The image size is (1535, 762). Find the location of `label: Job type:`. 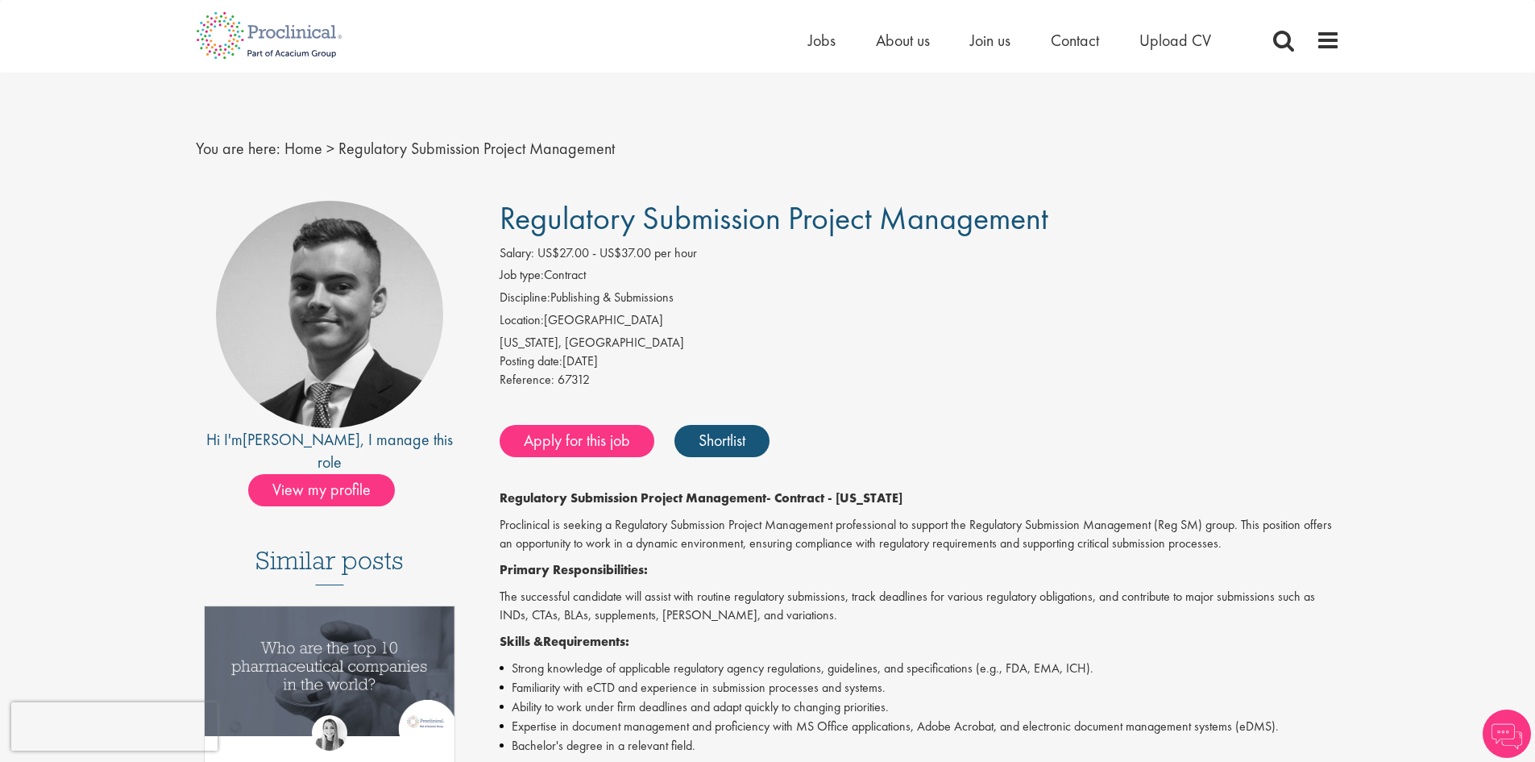

label: Job type: is located at coordinates (522, 275).